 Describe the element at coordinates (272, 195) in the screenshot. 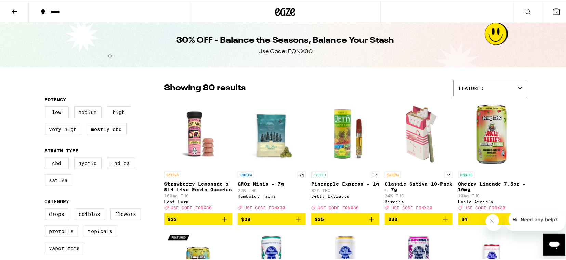

I see `div: Humboldt Farms` at that location.